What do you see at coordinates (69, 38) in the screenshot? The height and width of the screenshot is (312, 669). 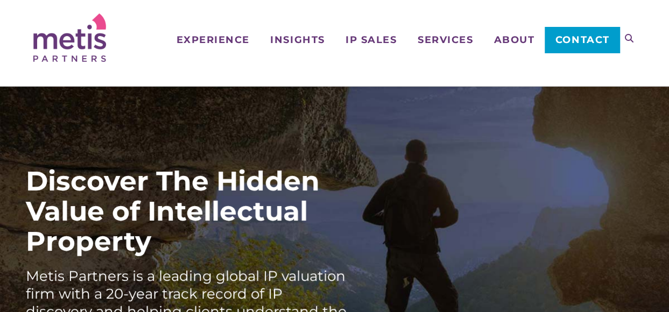 I see `img: Metis Partners` at bounding box center [69, 38].